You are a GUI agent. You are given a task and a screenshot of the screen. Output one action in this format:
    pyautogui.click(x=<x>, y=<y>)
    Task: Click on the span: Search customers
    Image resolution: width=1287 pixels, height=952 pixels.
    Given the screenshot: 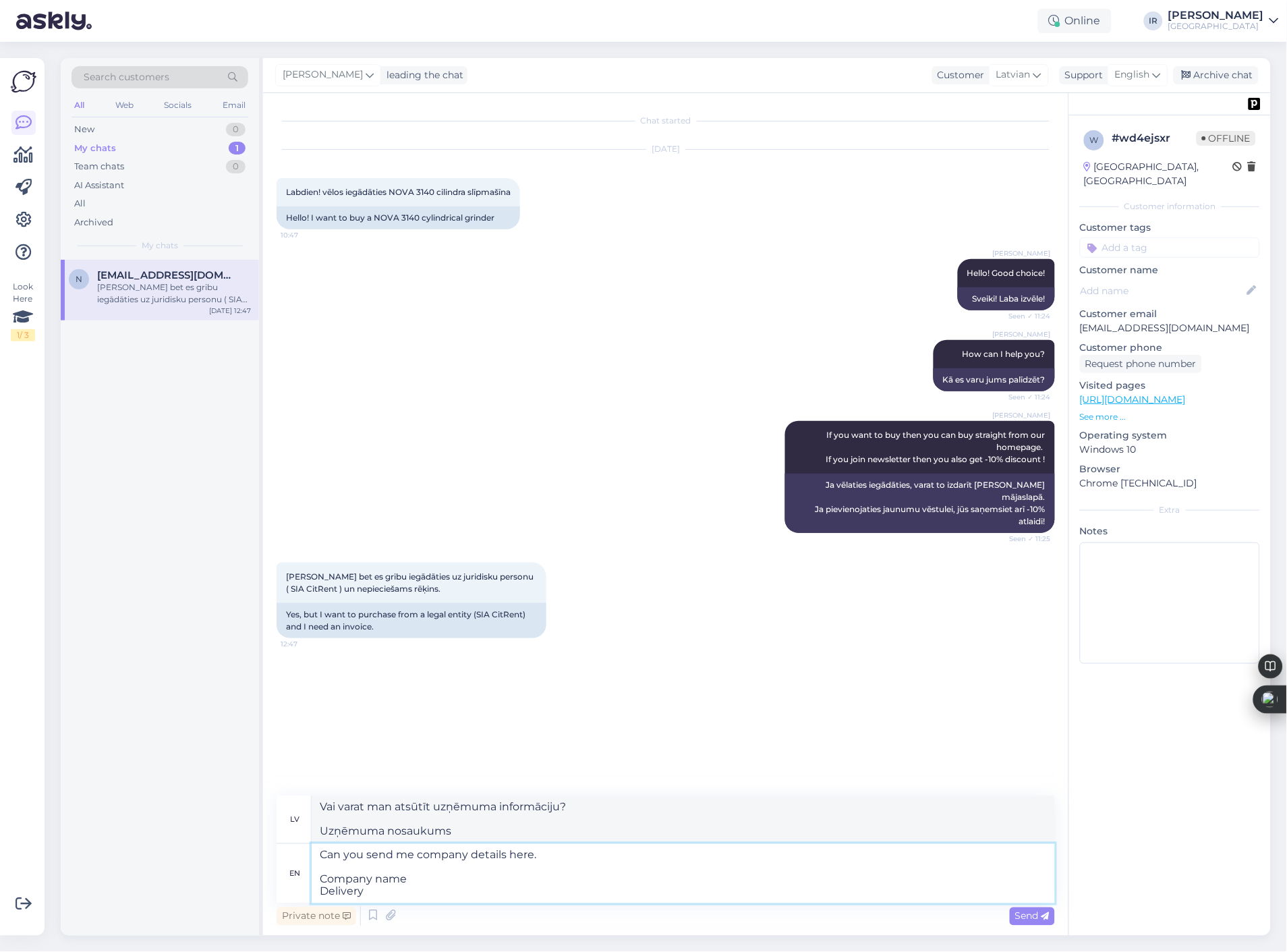 What is the action you would take?
    pyautogui.click(x=126, y=77)
    